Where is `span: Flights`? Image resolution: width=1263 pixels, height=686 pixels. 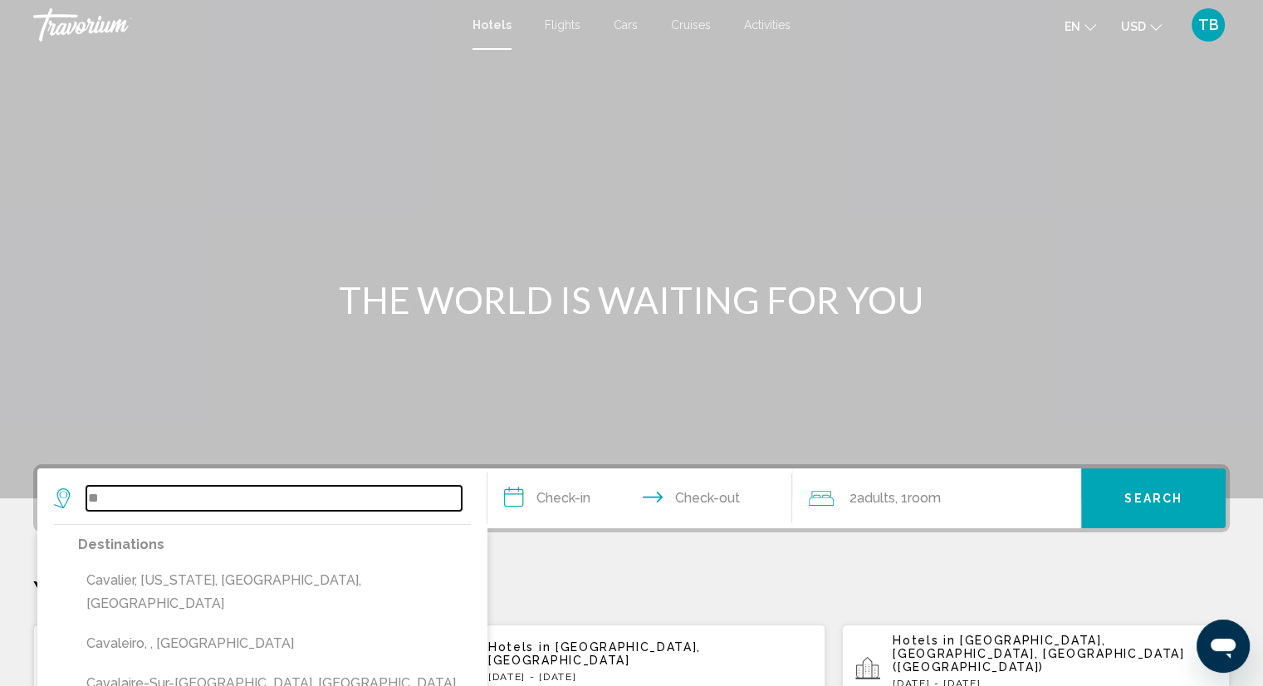 span: Flights is located at coordinates (562, 25).